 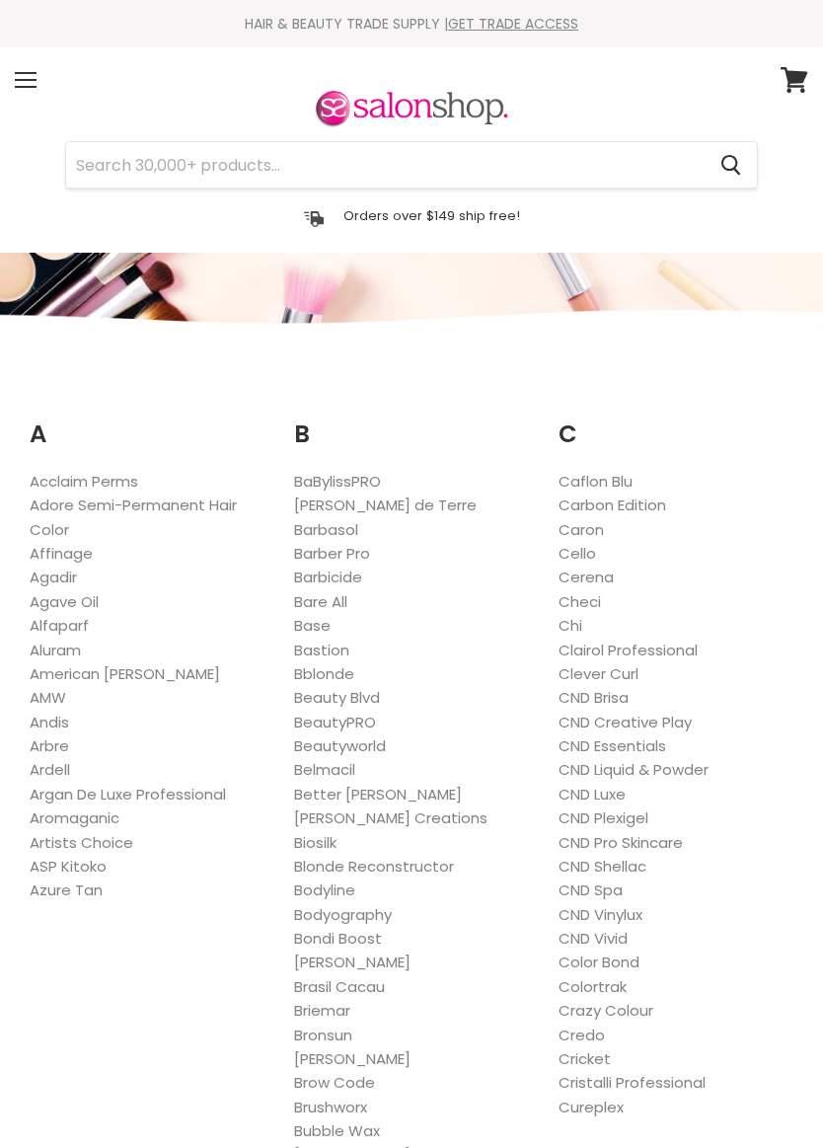 What do you see at coordinates (55, 649) in the screenshot?
I see `a: Aluram` at bounding box center [55, 649].